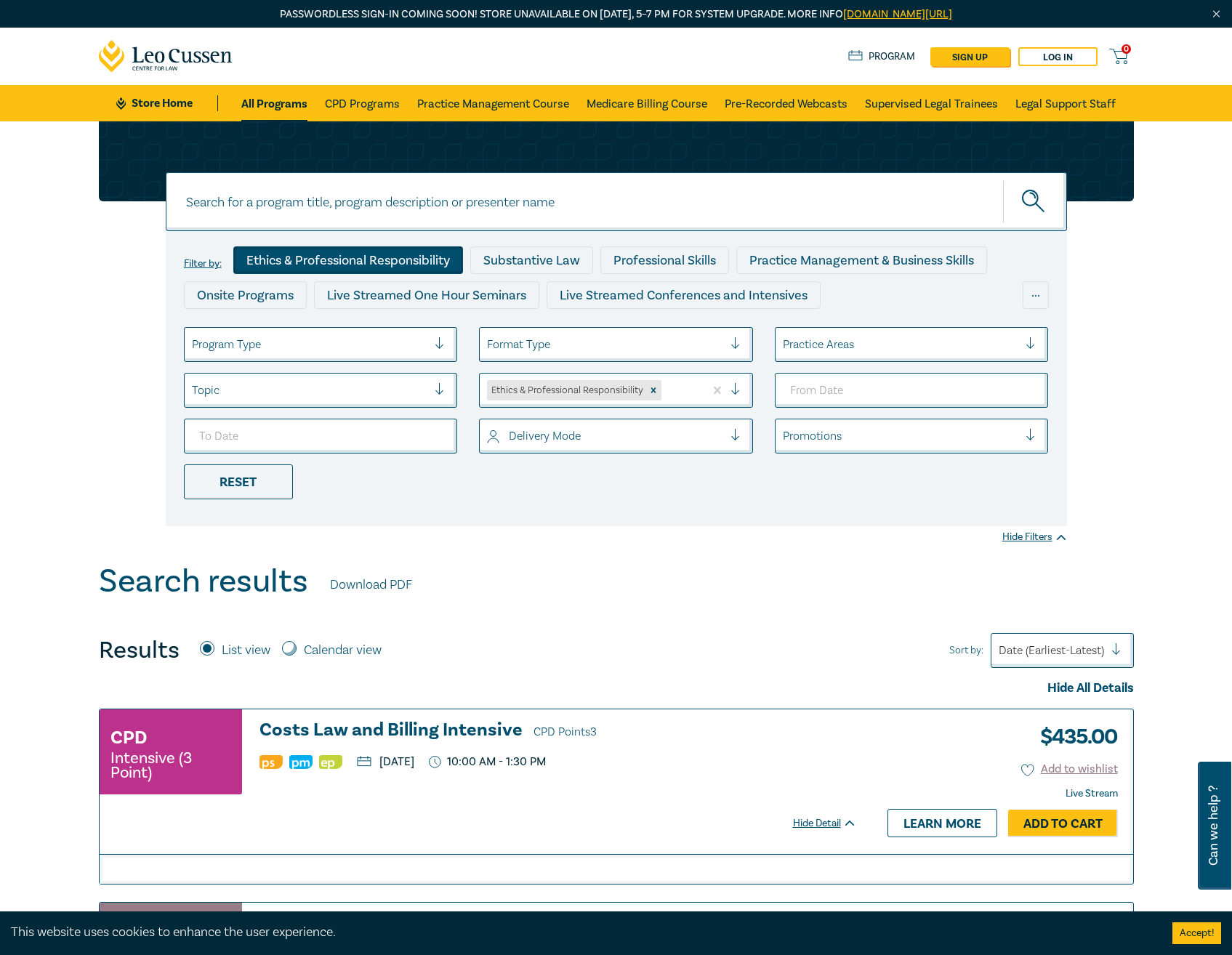 Image resolution: width=1232 pixels, height=955 pixels. What do you see at coordinates (1034, 537) in the screenshot?
I see `div: Hide Filters` at bounding box center [1034, 537].